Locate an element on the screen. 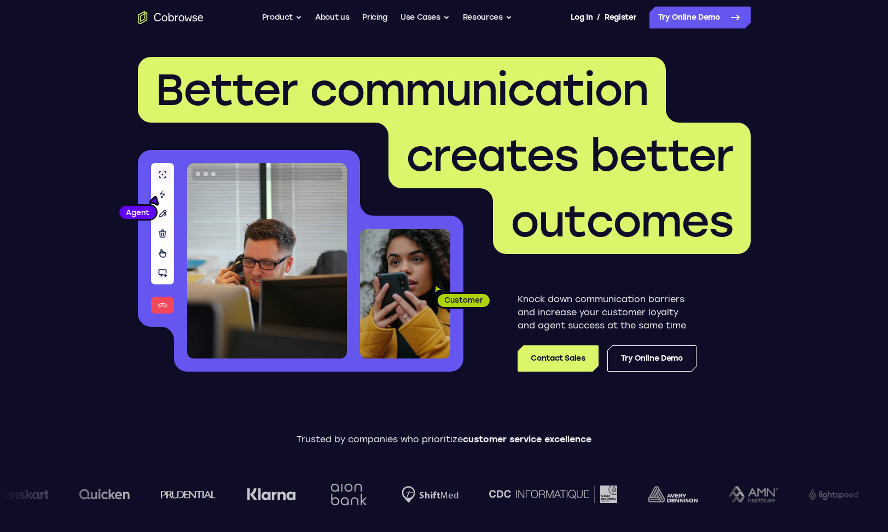 The image size is (888, 532). img: prudential is located at coordinates (181, 494).